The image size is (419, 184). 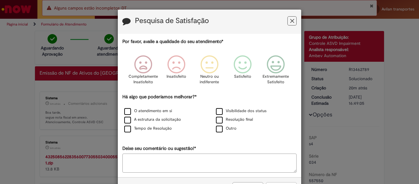 I want to click on div: Insatisfeito, so click(x=177, y=72).